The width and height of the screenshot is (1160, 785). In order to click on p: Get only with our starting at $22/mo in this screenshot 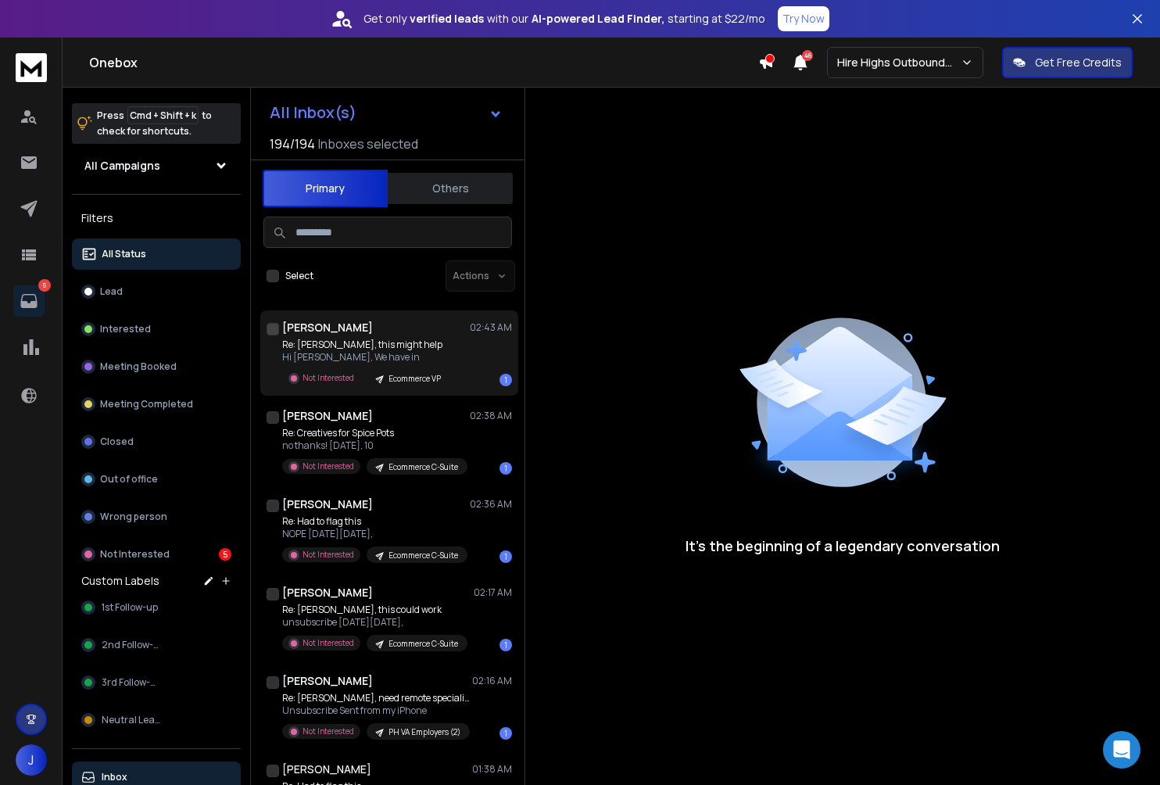, I will do `click(565, 19)`.